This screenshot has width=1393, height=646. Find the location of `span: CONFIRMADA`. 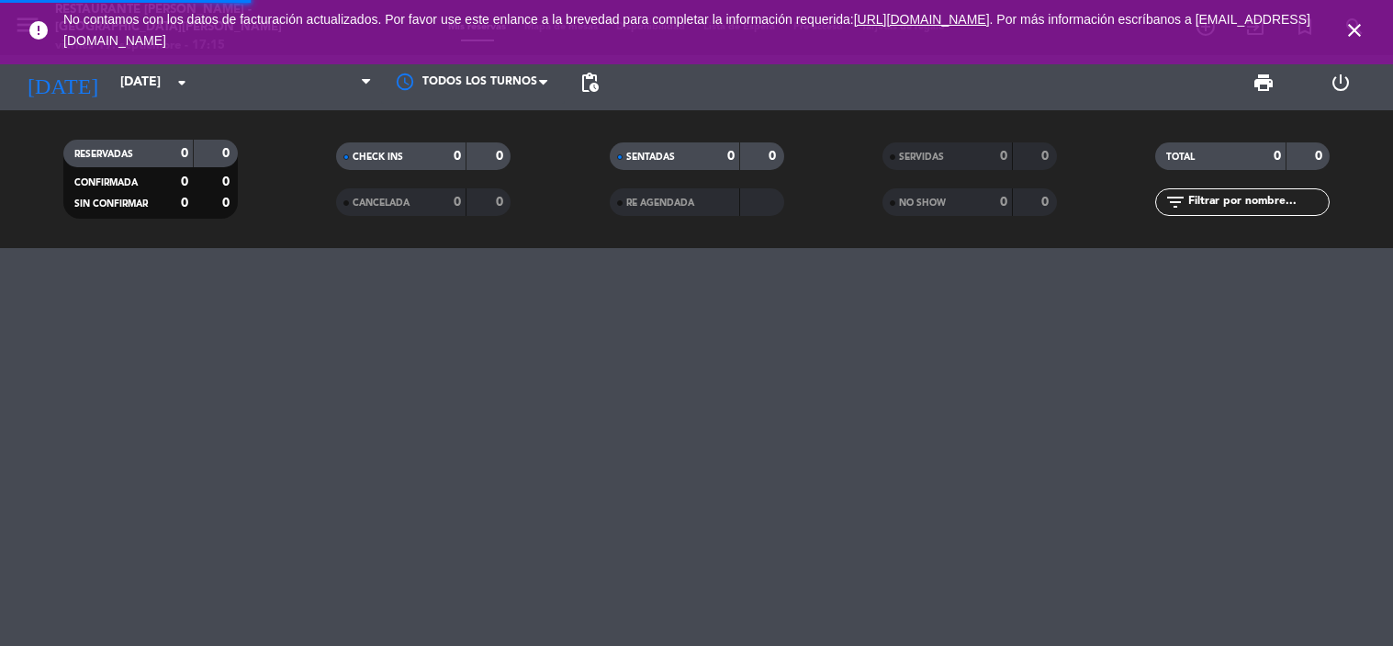

span: CONFIRMADA is located at coordinates (106, 183).